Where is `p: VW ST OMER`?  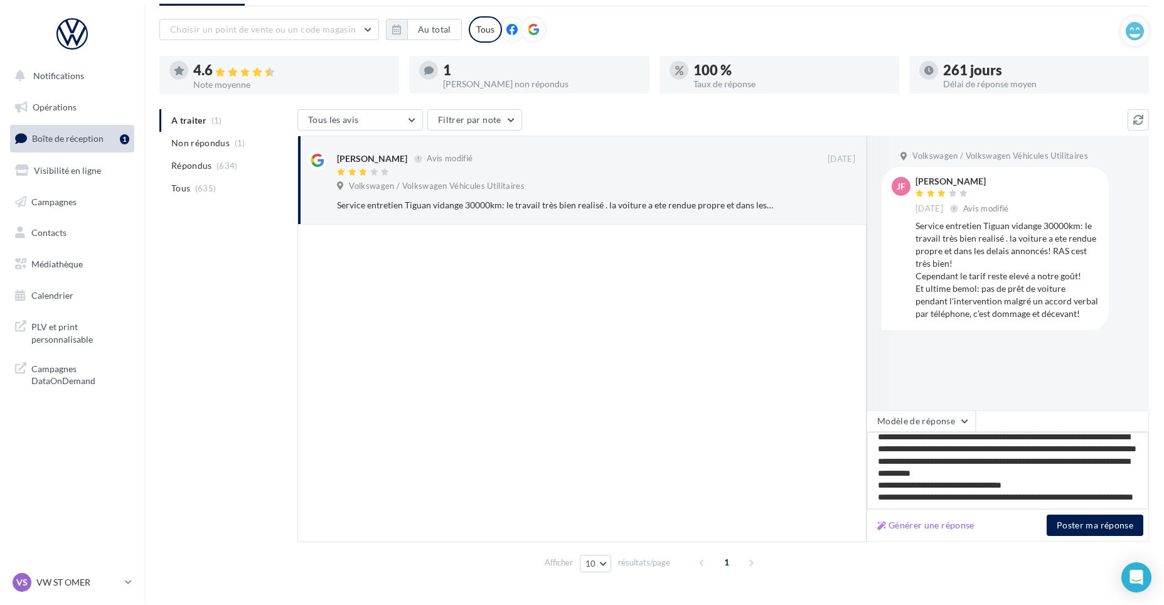
p: VW ST OMER is located at coordinates (78, 583).